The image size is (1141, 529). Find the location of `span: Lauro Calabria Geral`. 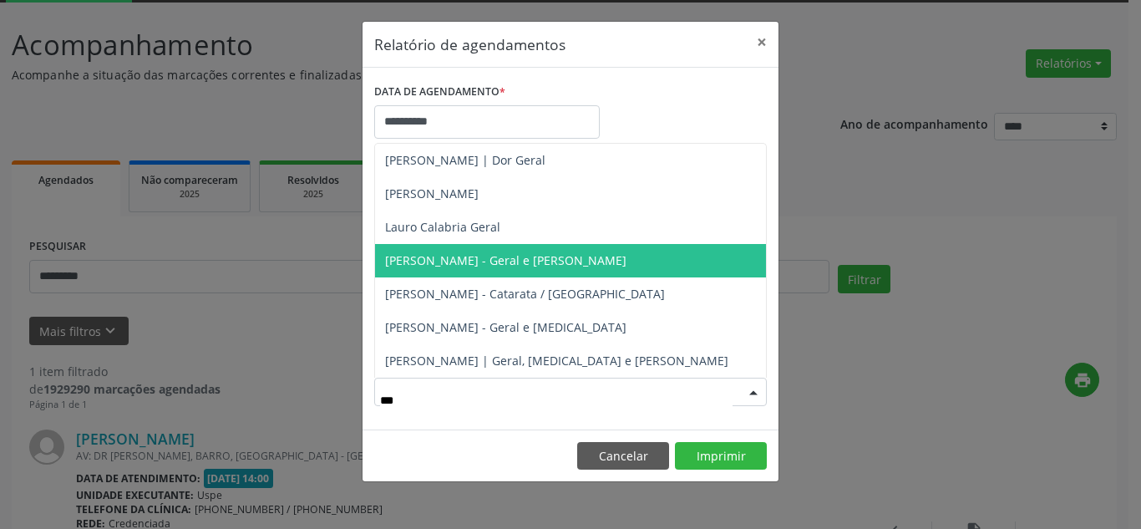

span: Lauro Calabria Geral is located at coordinates (443, 226).